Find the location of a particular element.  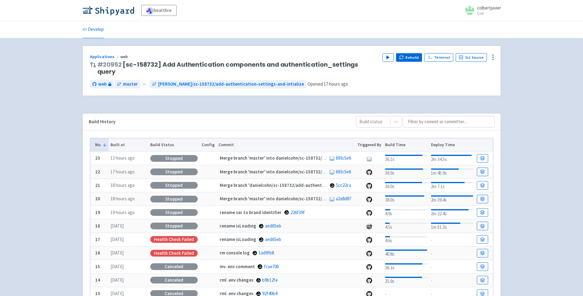

th: Build Status is located at coordinates (174, 145).